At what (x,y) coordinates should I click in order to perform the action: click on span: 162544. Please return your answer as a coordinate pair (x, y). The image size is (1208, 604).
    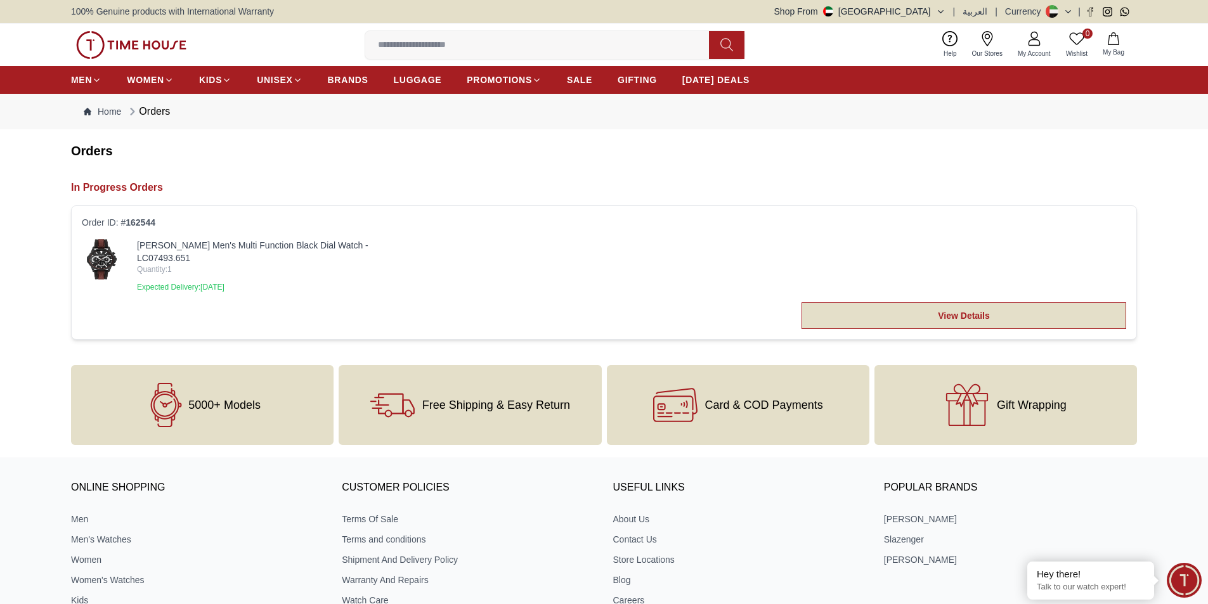
    Looking at the image, I should click on (140, 223).